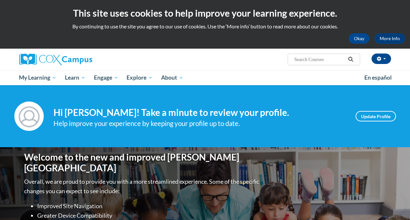 This screenshot has width=410, height=220. What do you see at coordinates (319, 59) in the screenshot?
I see `input: Search Courses` at bounding box center [319, 59].